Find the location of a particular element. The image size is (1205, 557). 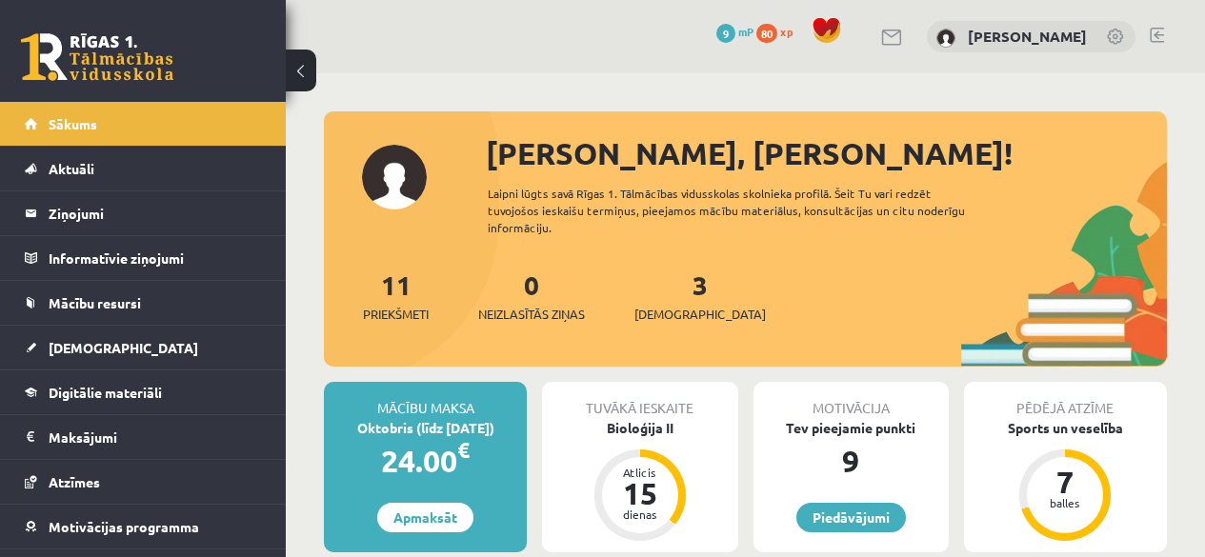

a: Maksājumi is located at coordinates (143, 437).